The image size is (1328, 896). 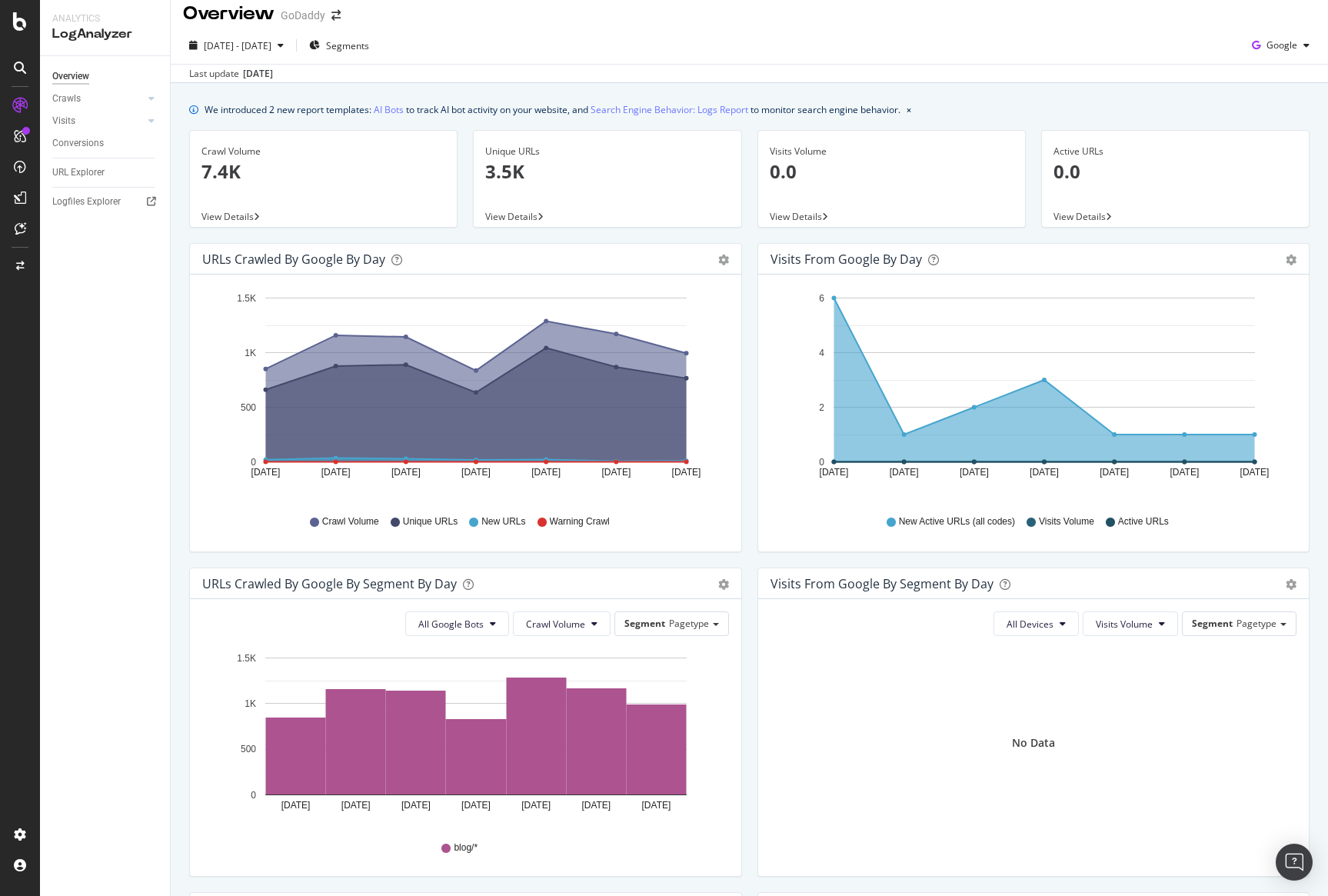 What do you see at coordinates (457, 624) in the screenshot?
I see `button: All Google Bots` at bounding box center [457, 624].